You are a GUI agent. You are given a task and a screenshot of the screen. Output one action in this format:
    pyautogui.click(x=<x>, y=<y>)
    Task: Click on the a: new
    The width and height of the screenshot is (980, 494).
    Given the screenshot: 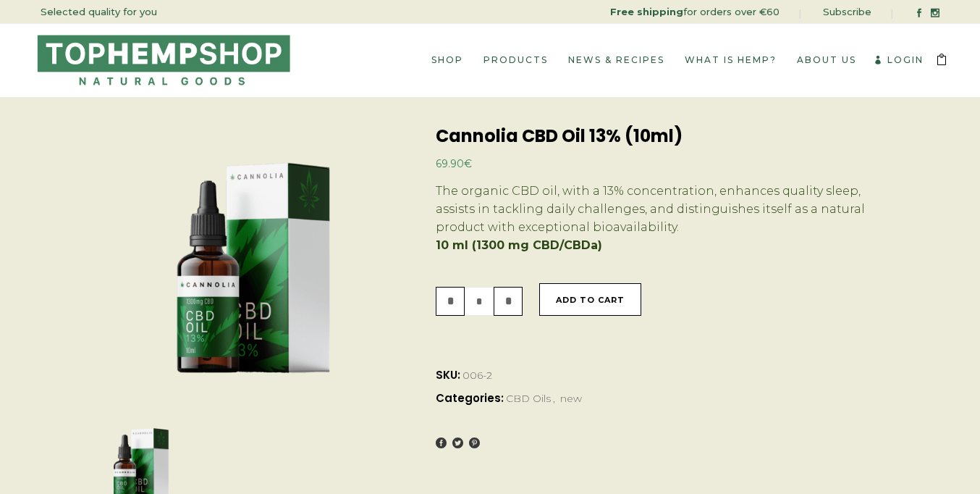 What is the action you would take?
    pyautogui.click(x=571, y=398)
    